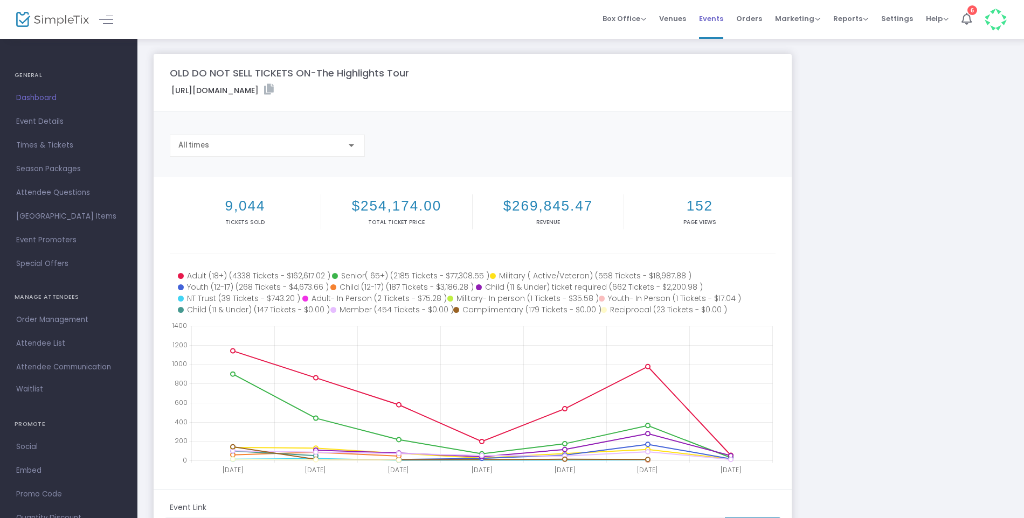 This screenshot has height=518, width=1024. Describe the element at coordinates (181, 383) in the screenshot. I see `text: 800` at that location.